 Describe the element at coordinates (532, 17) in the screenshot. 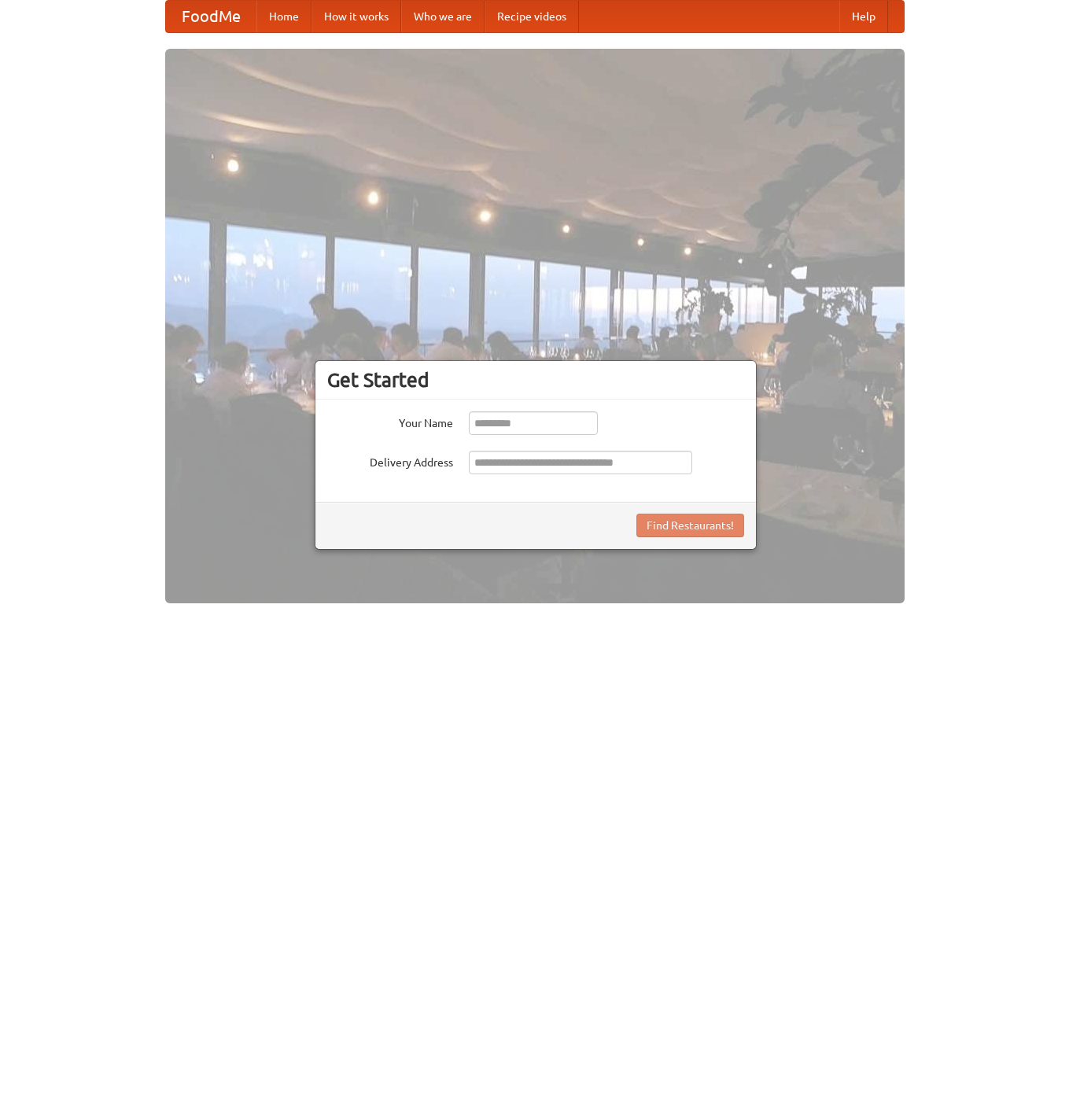

I see `a: Recipe videos` at that location.